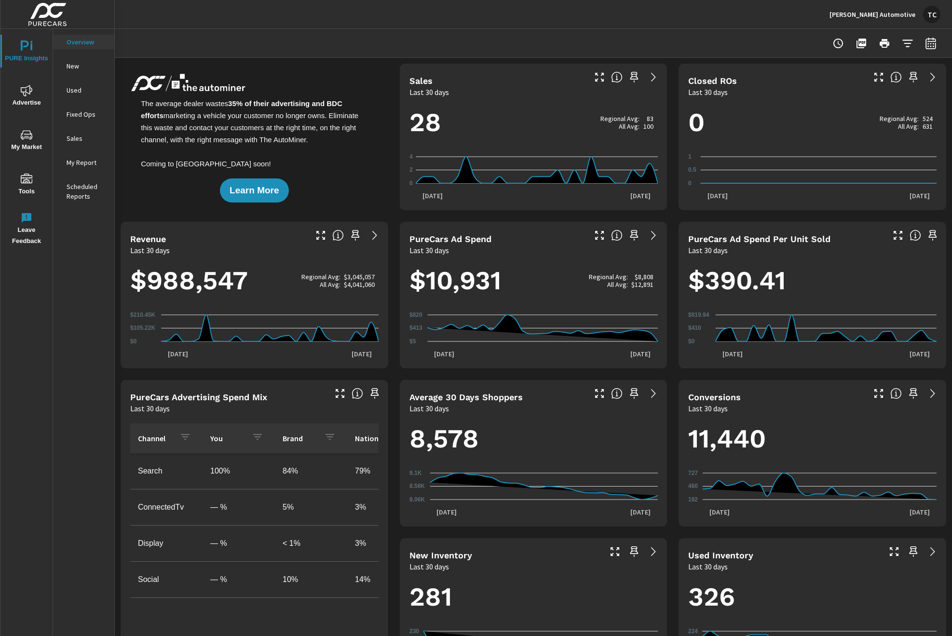  I want to click on div: nav menu, so click(27, 140).